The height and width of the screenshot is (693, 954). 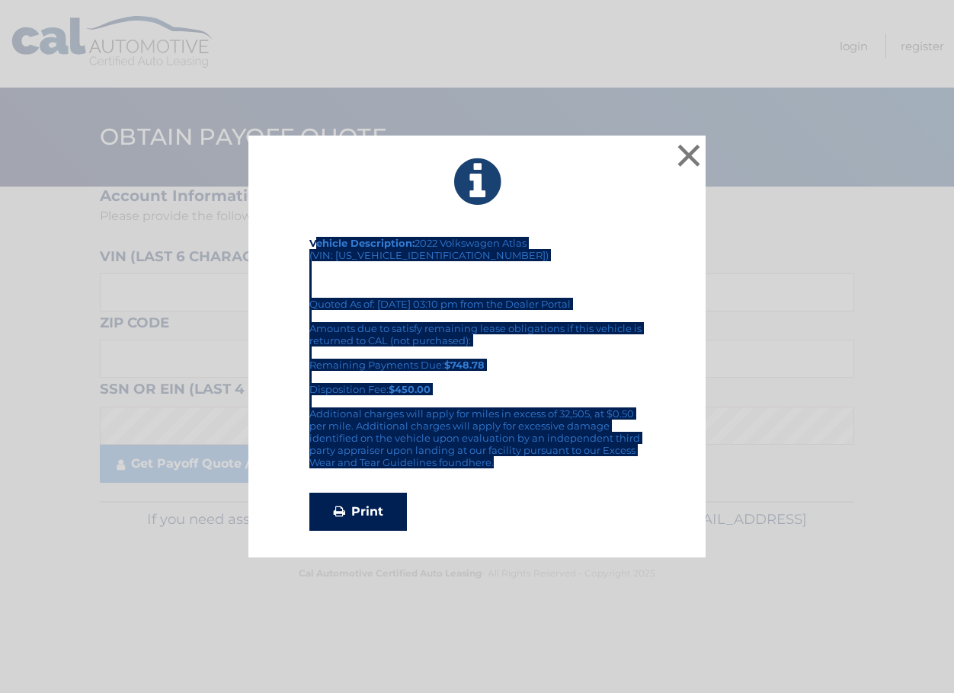 I want to click on a: here, so click(x=480, y=463).